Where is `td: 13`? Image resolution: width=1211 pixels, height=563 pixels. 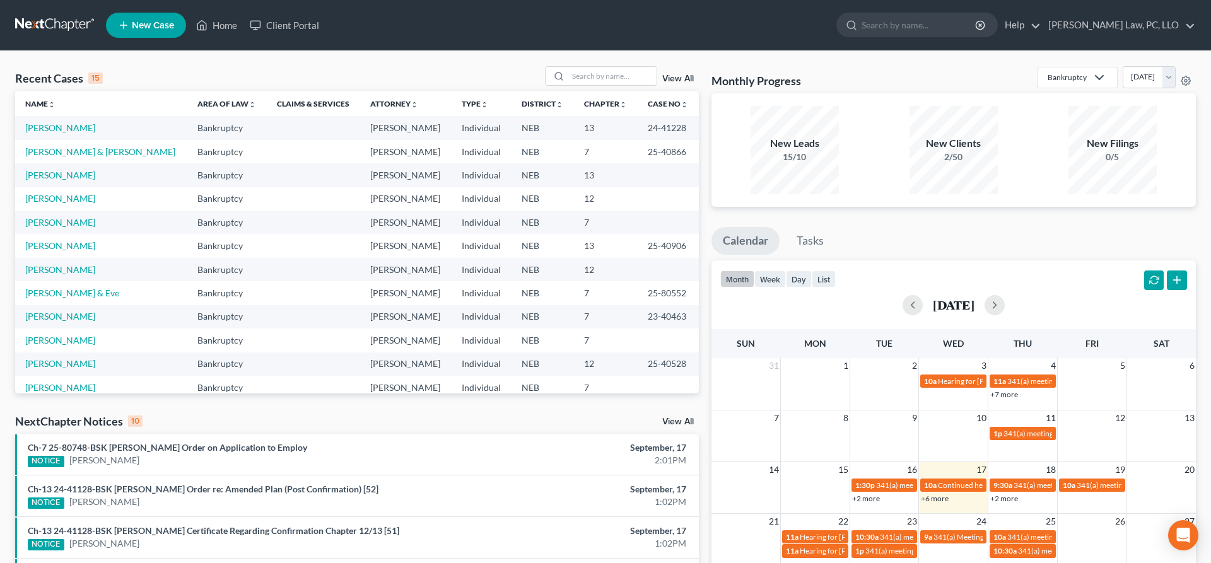
td: 13 is located at coordinates (605, 127).